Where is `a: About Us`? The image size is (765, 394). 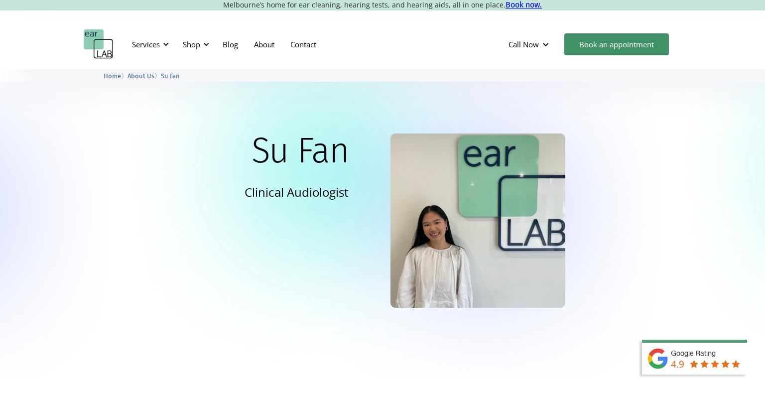
a: About Us is located at coordinates (141, 75).